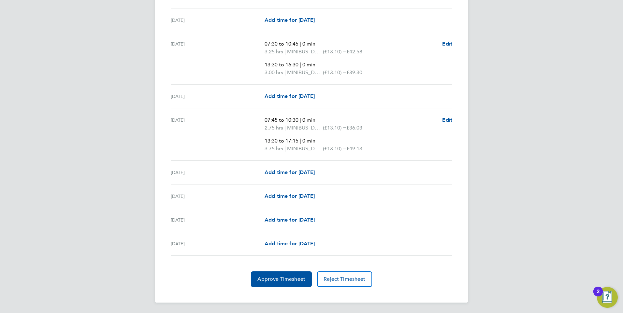  Describe the element at coordinates (274, 149) in the screenshot. I see `span: 3.75 hrs` at that location.